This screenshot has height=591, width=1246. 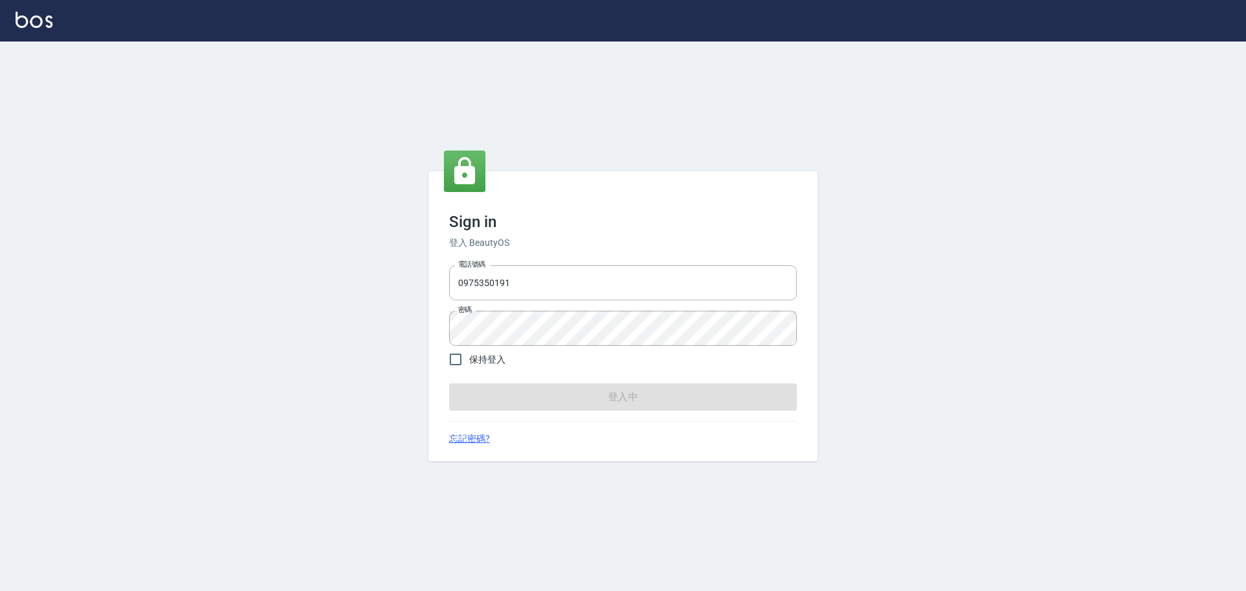 What do you see at coordinates (623, 243) in the screenshot?
I see `h6: 登入 BeautyOS` at bounding box center [623, 243].